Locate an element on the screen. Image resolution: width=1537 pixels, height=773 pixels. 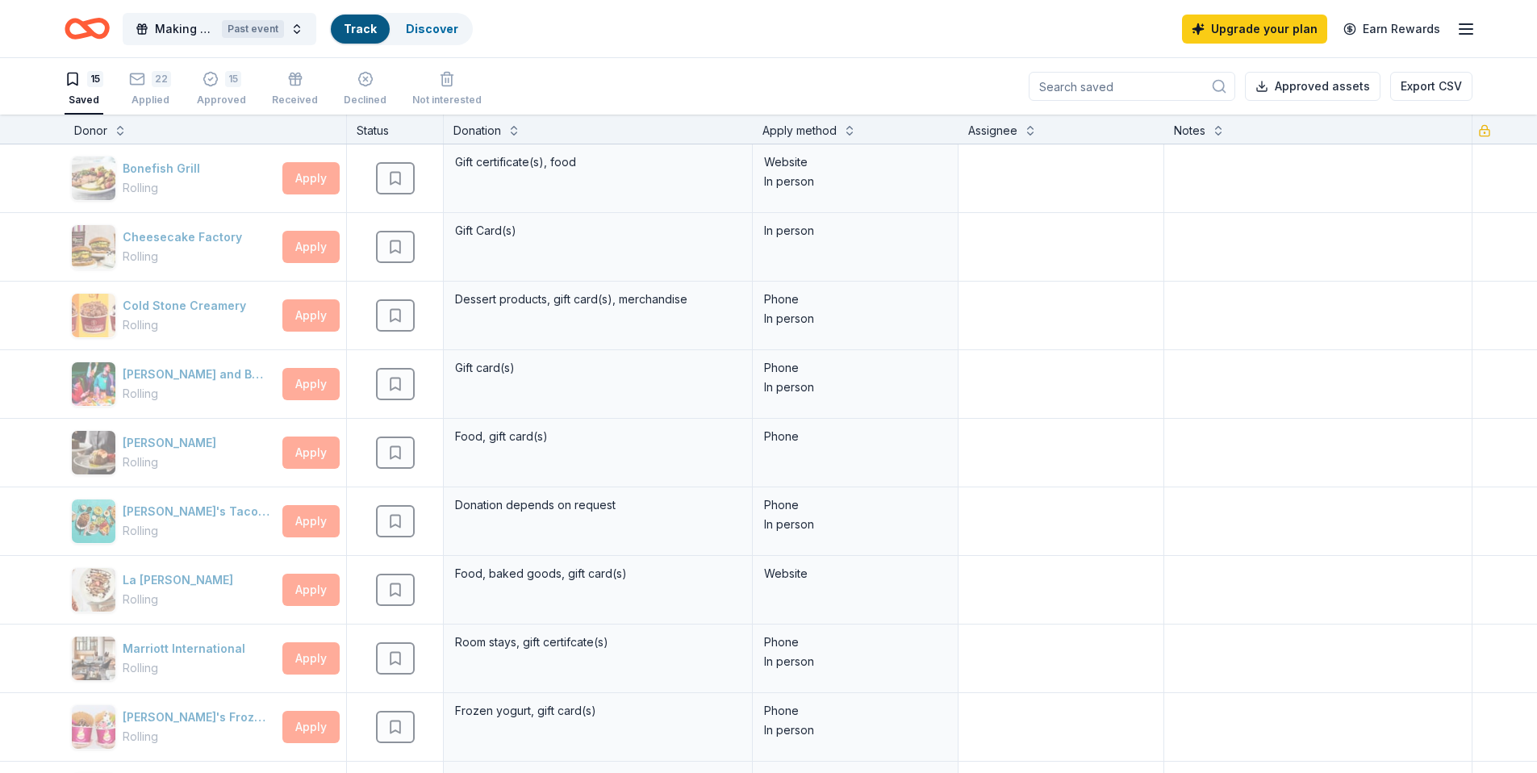
div: Apply method is located at coordinates (800, 131).